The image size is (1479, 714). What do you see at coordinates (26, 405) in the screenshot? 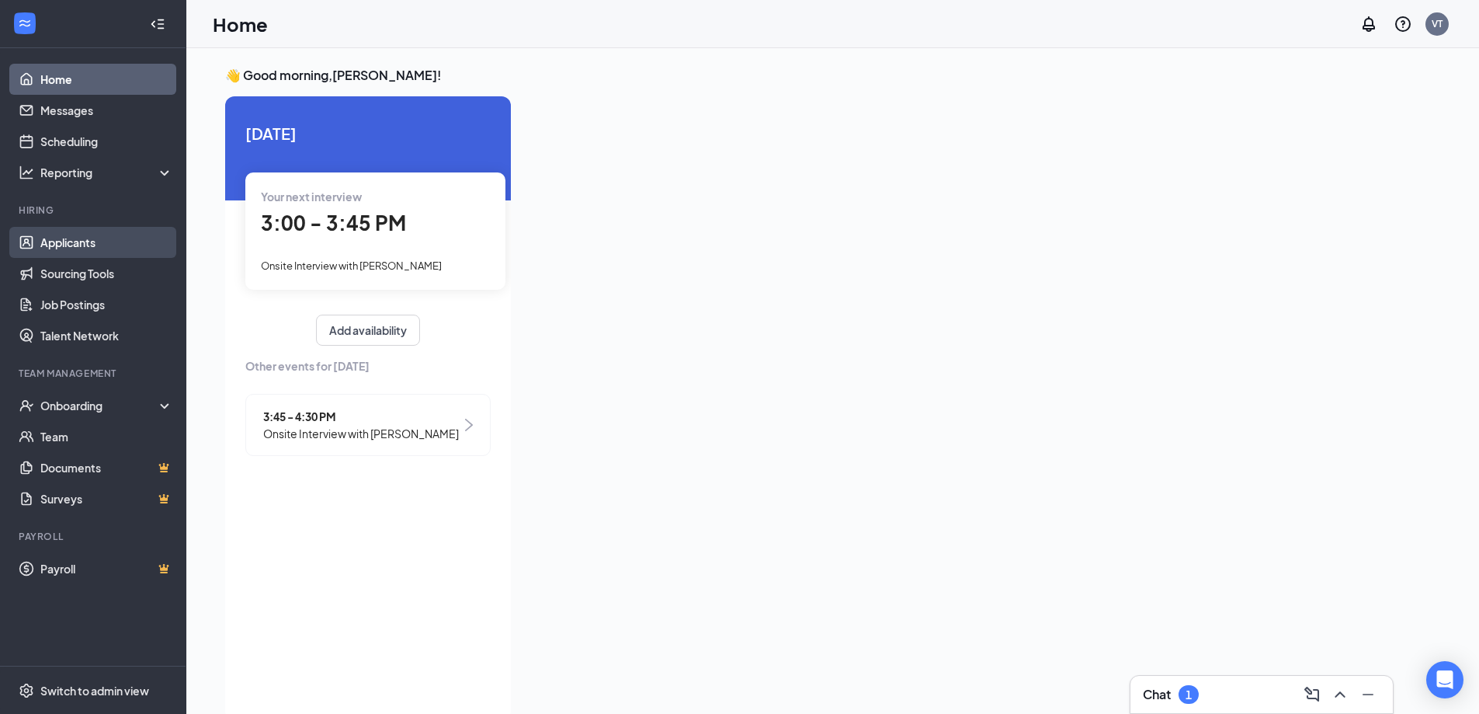
I see `svg: UserCheck` at bounding box center [26, 405].